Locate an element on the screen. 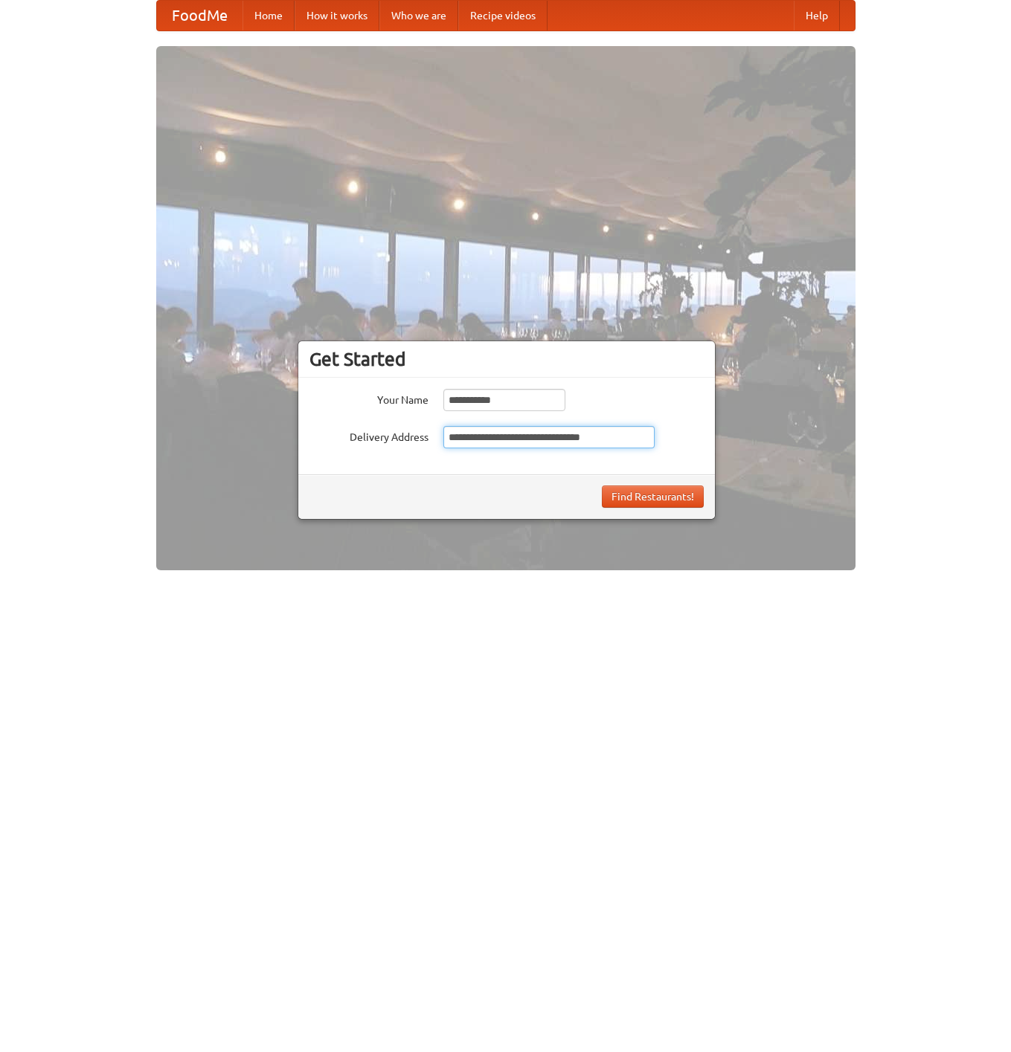 The width and height of the screenshot is (1011, 1052). a: Help is located at coordinates (816, 16).